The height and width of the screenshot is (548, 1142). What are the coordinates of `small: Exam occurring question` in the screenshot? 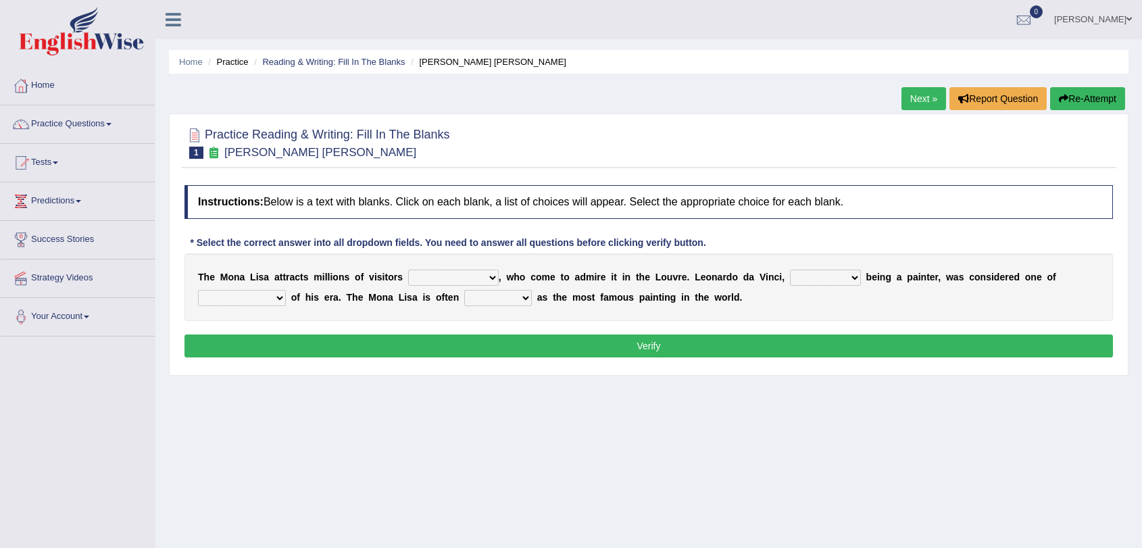 It's located at (214, 153).